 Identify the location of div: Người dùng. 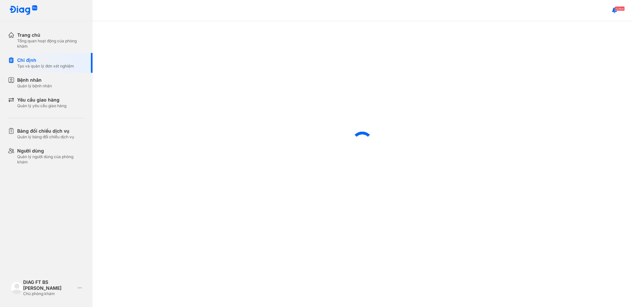
(51, 151).